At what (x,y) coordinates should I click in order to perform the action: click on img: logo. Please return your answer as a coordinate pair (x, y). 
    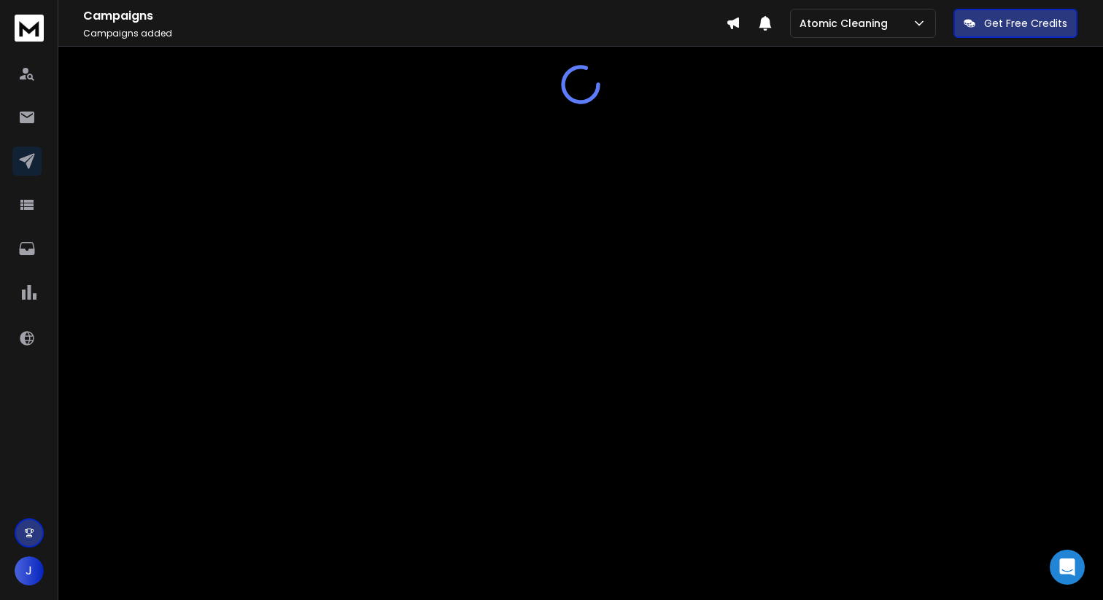
    Looking at the image, I should click on (29, 28).